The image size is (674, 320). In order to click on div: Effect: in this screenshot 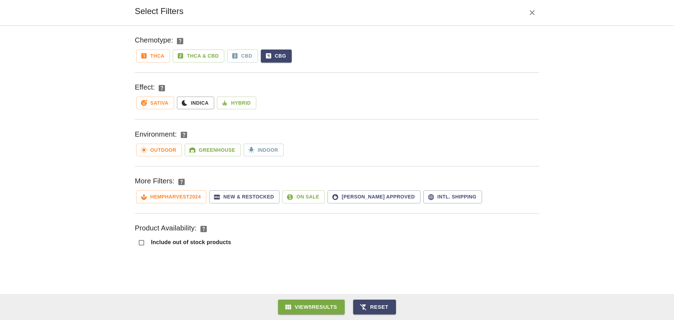, I will do `click(145, 87)`.